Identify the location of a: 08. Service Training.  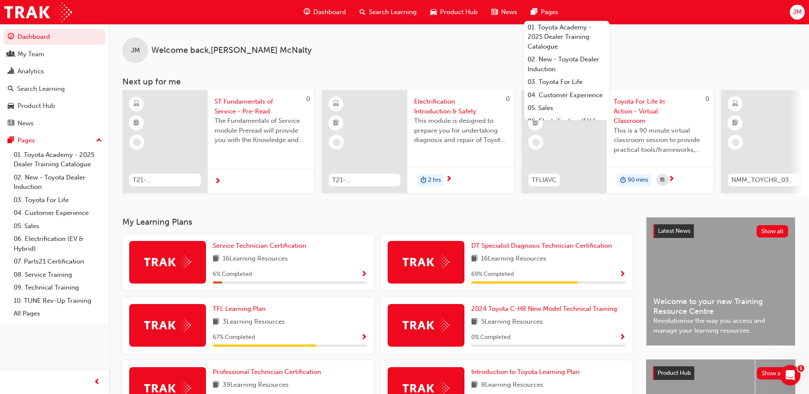
(58, 275).